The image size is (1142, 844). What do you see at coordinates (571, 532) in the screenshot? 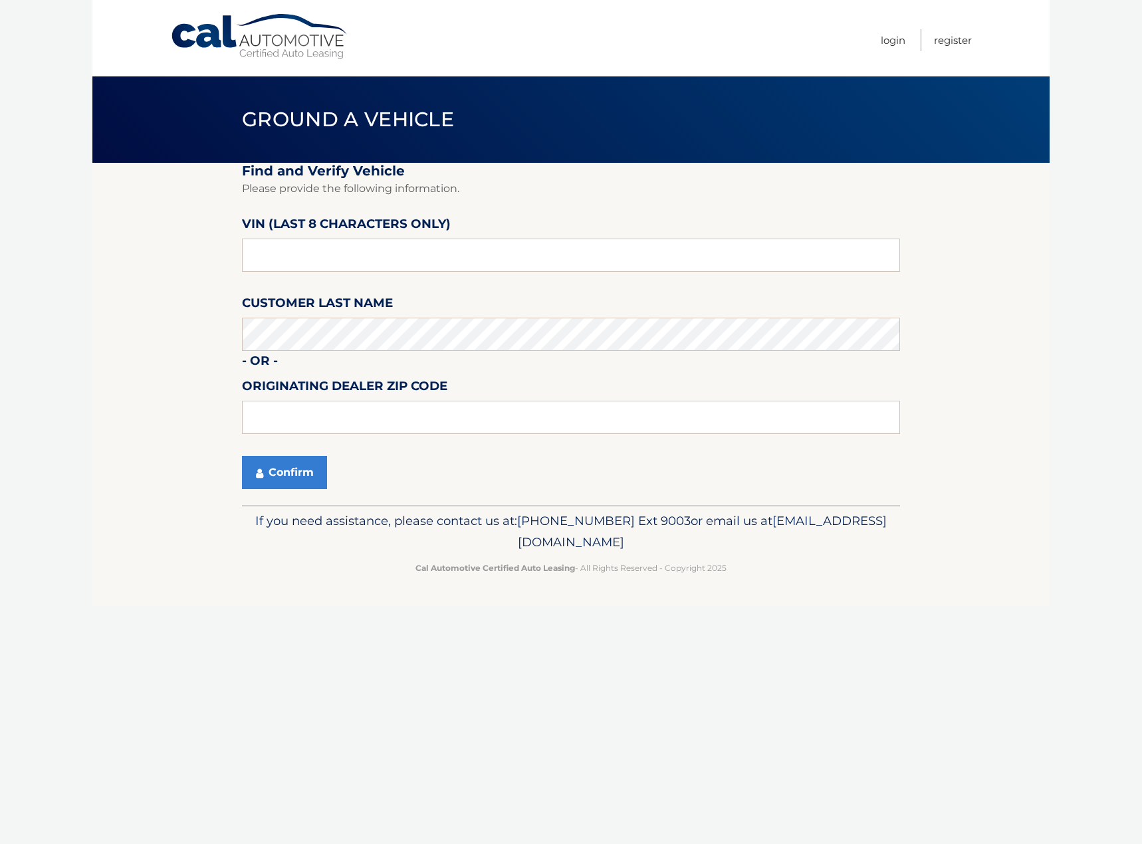
I see `p: If you need assistance, please contact us at: or email us at` at bounding box center [571, 532].